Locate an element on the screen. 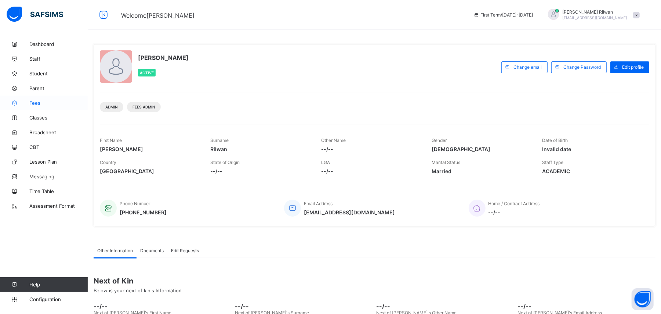 This screenshot has height=314, width=661. span: Fees Admin is located at coordinates (144, 107).